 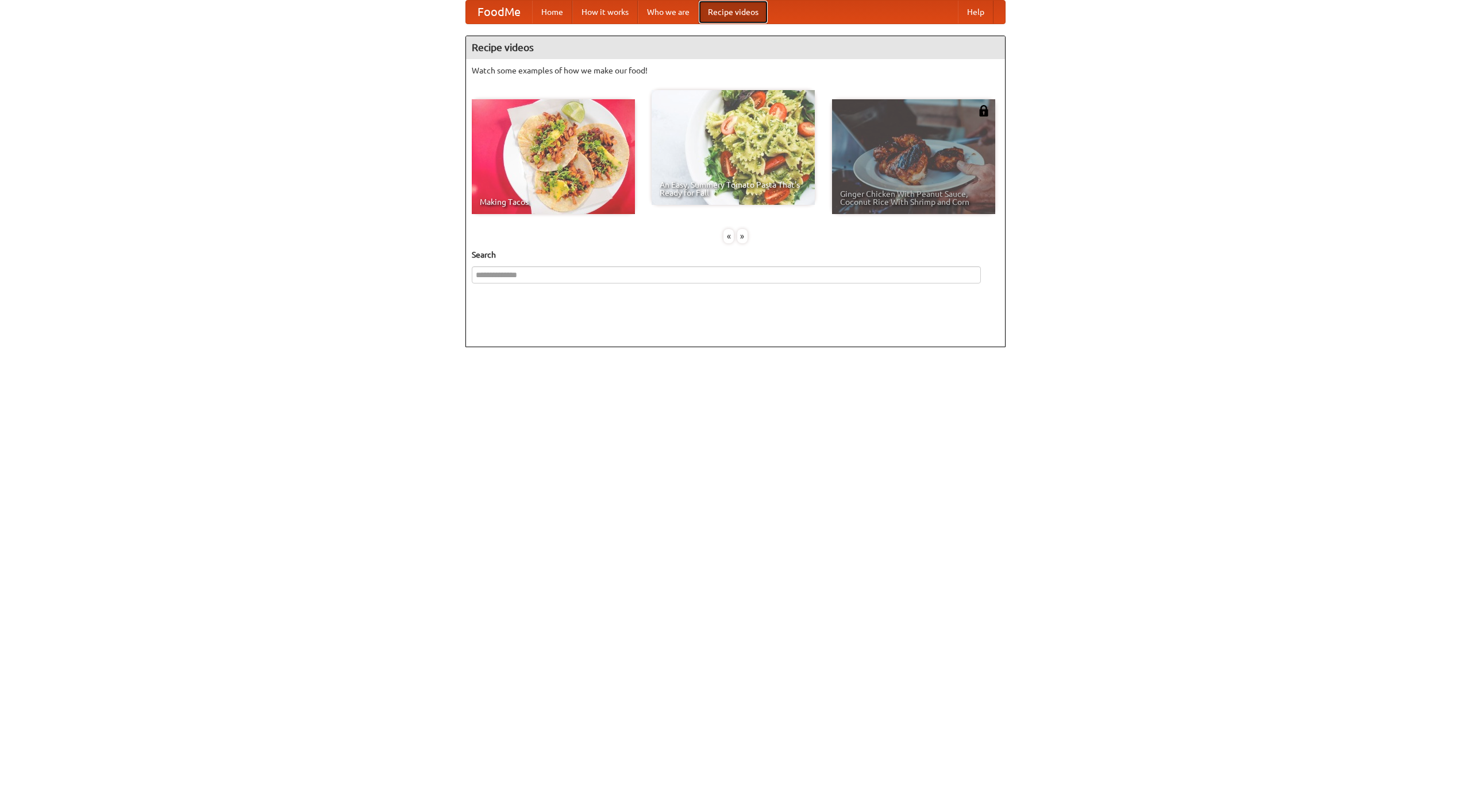 I want to click on a: Making Tacos, so click(x=553, y=157).